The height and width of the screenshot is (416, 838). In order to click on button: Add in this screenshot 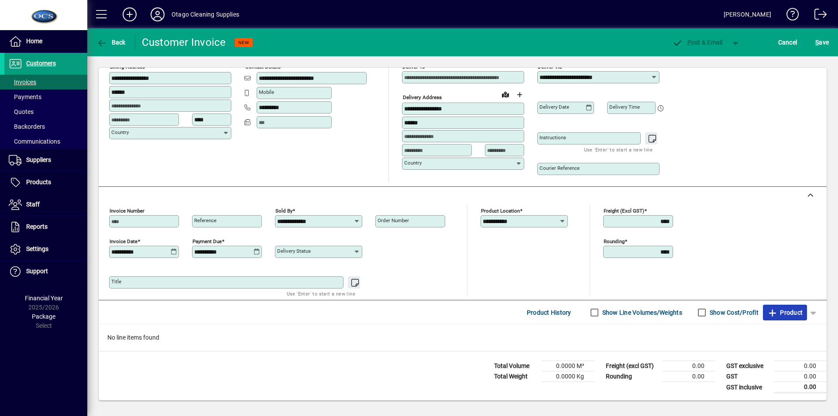, I will do `click(130, 14)`.